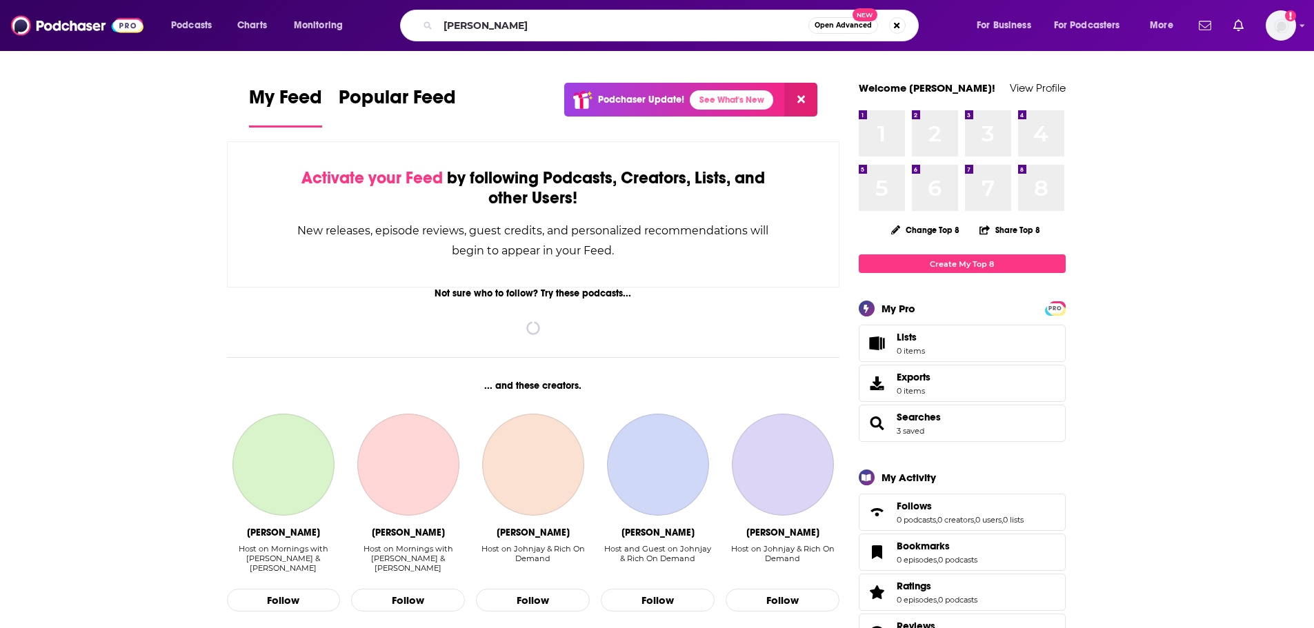 Image resolution: width=1314 pixels, height=628 pixels. Describe the element at coordinates (533, 533) in the screenshot. I see `div: Johnjay Van Es` at that location.